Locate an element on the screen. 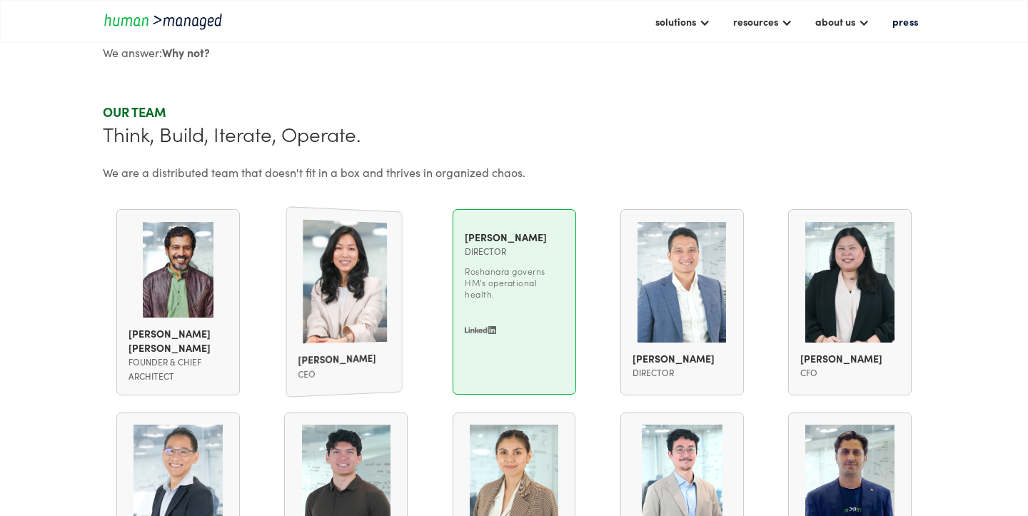 The width and height of the screenshot is (1028, 516). div: We are a distributed team that doesn't fit in a box and thrives in organized chaos. is located at coordinates (514, 172).